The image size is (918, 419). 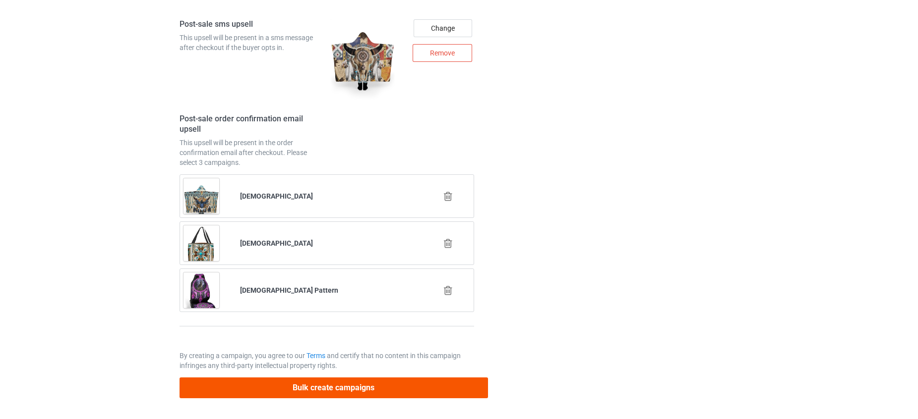 What do you see at coordinates (251, 43) in the screenshot?
I see `div: This upsell will be present in a sms message after checkout if the buyer opts in.` at bounding box center [251, 43].